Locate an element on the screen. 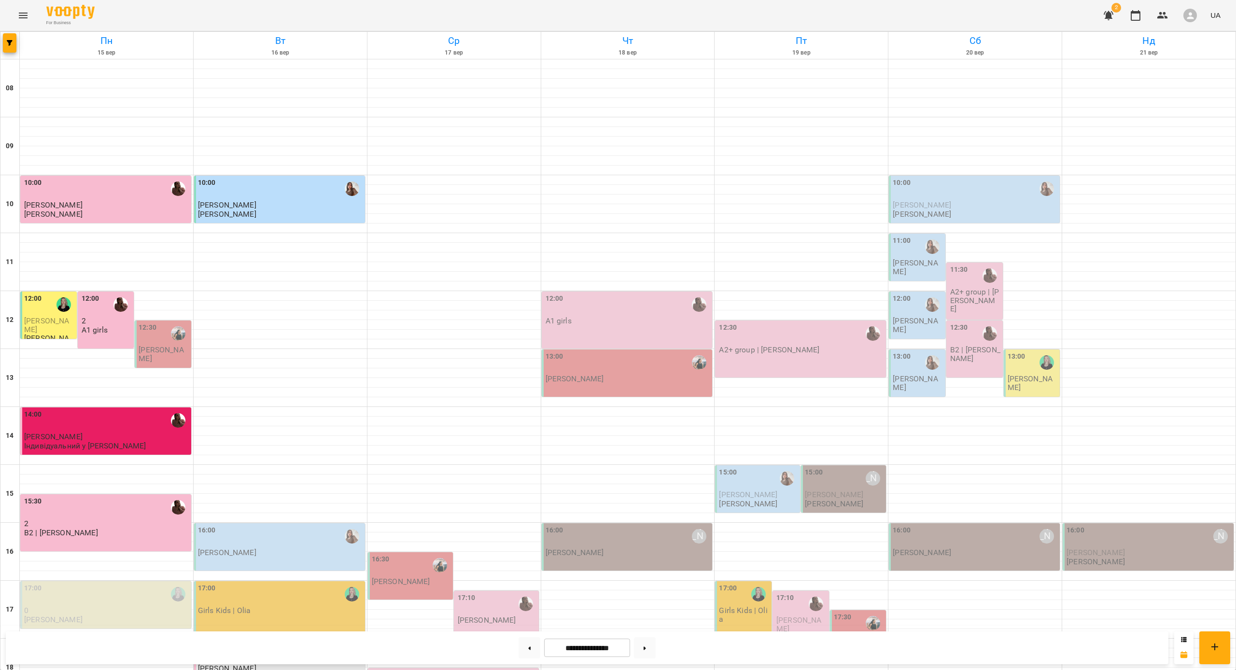  h6: Чт is located at coordinates (627, 41).